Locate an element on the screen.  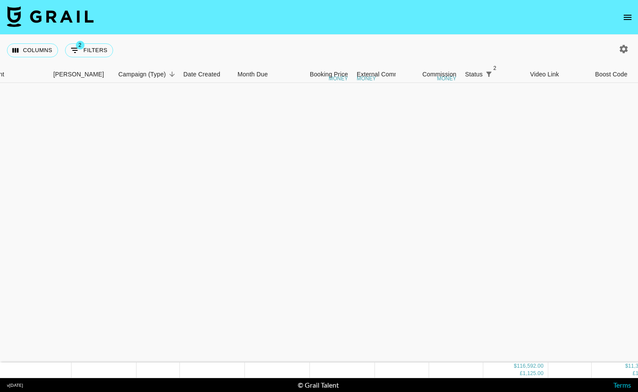
div: Booking Price is located at coordinates (329, 74).